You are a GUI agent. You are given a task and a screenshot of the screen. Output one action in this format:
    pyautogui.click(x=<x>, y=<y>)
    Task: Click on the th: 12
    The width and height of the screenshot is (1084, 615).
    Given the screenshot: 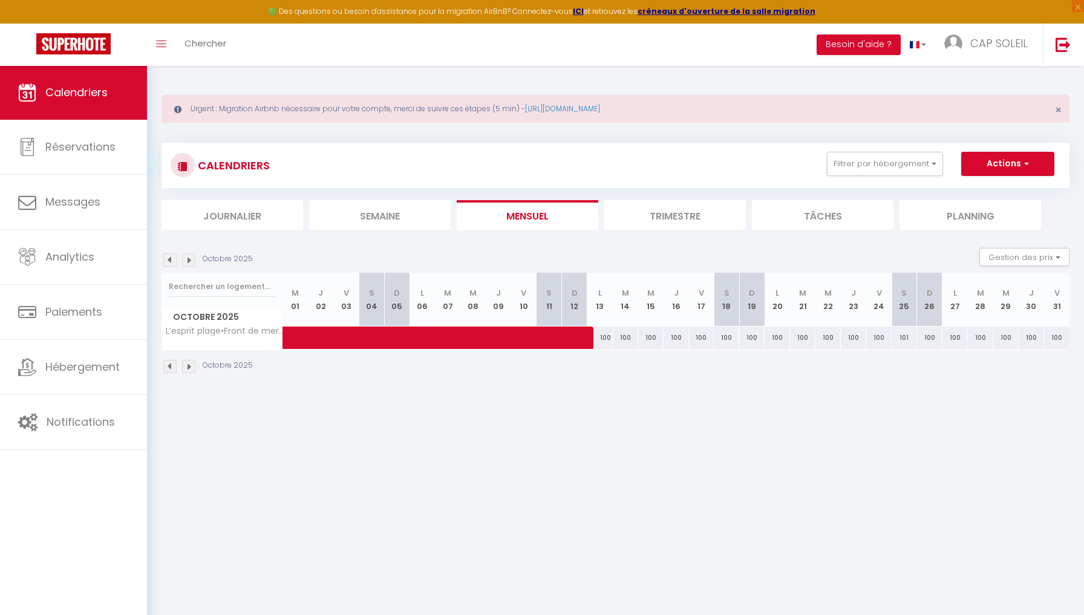 What is the action you would take?
    pyautogui.click(x=575, y=300)
    